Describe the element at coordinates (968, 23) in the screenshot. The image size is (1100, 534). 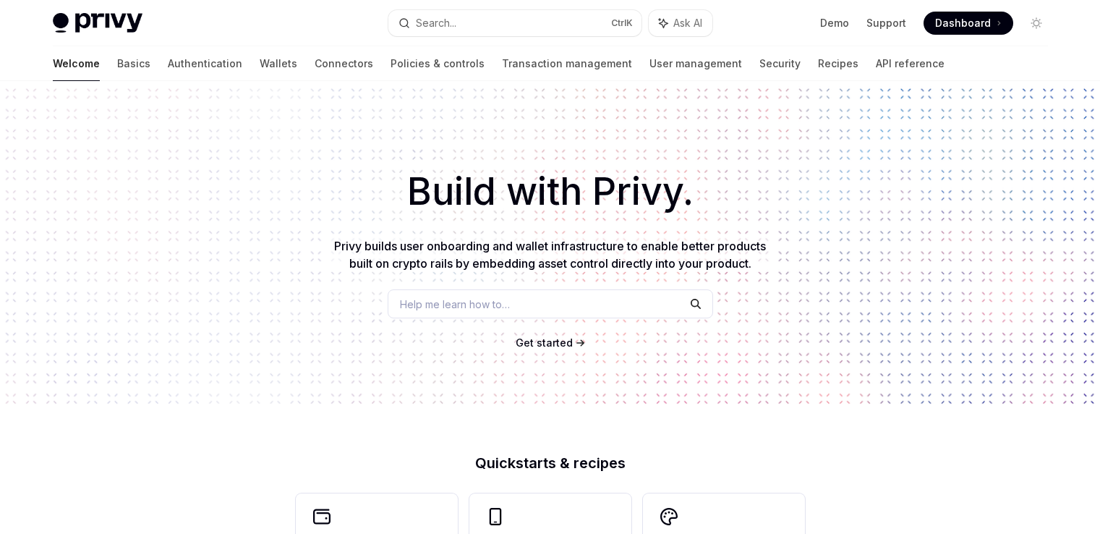
I see `a: Dashboard` at that location.